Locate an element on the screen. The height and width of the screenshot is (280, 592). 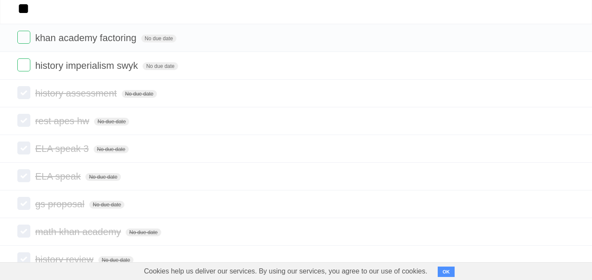
span: ELA speak is located at coordinates (59, 176).